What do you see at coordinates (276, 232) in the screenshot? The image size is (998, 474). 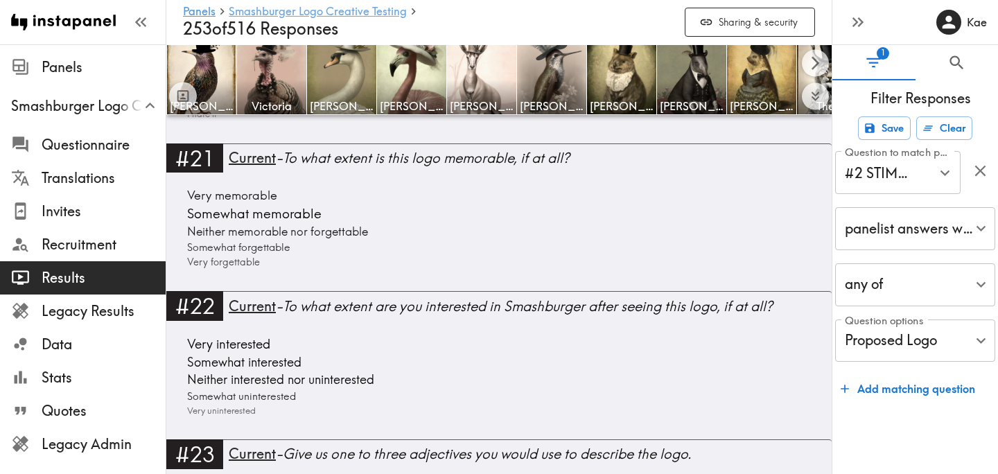 I see `span: Neither memorable nor forgettable` at bounding box center [276, 232].